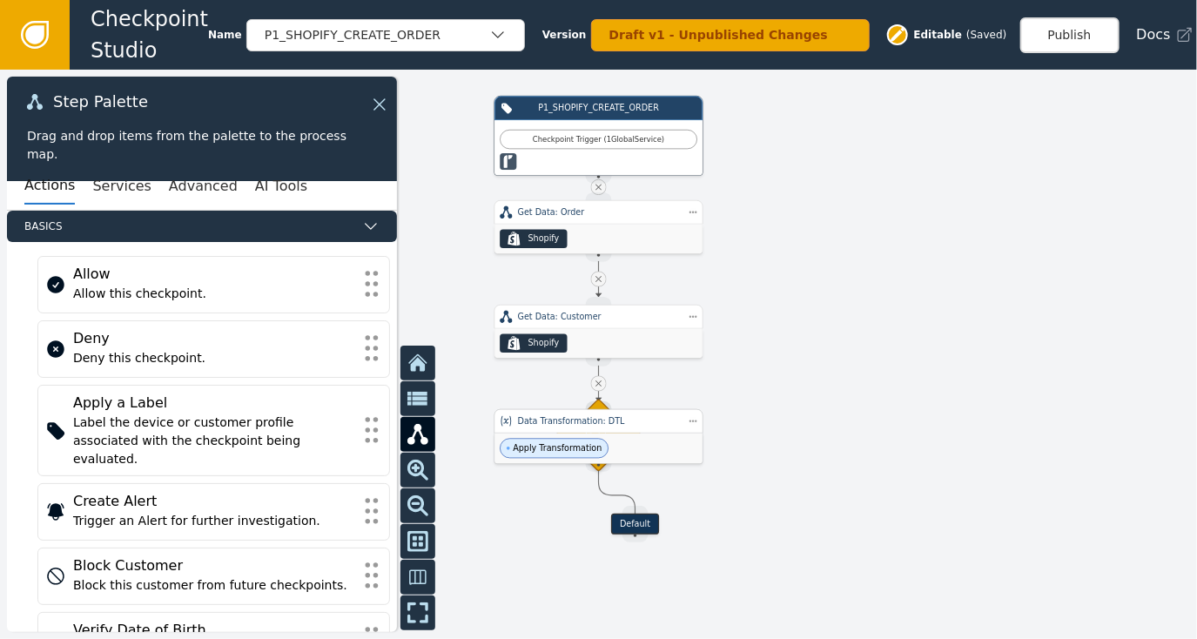  Describe the element at coordinates (213, 440) in the screenshot. I see `div: Label the device or customer profile associated with the checkpoint being evaluated.` at that location.